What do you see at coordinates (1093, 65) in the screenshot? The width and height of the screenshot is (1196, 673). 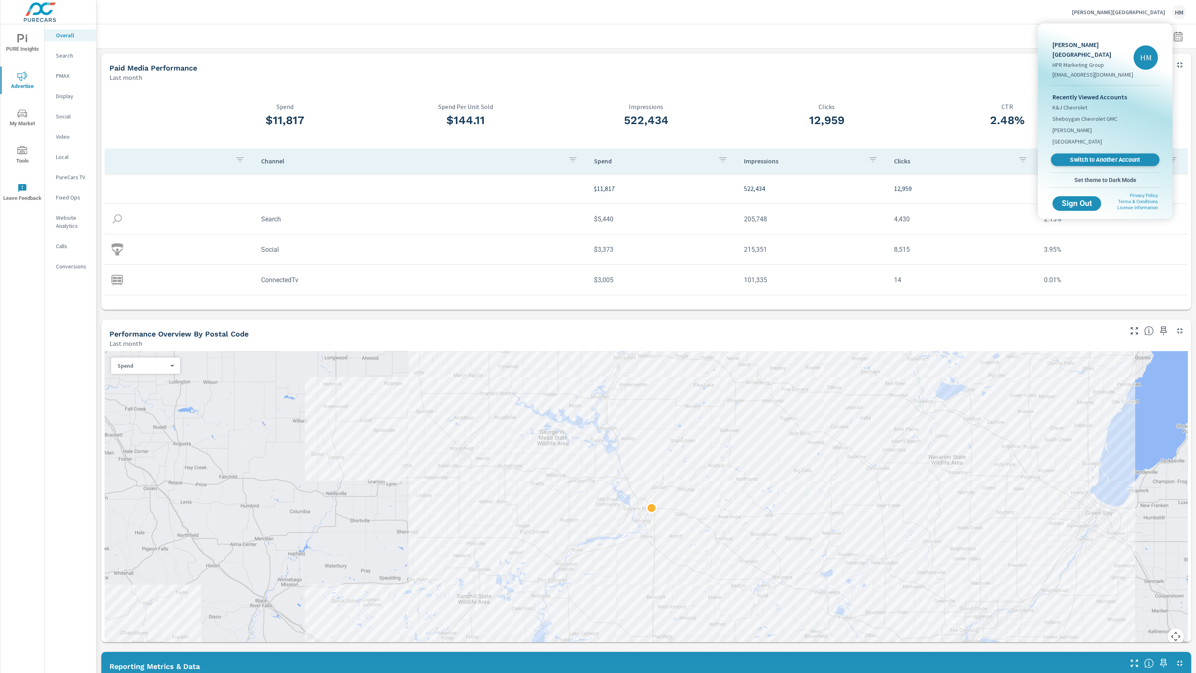 I see `p: HPR Marketing Group` at bounding box center [1093, 65].